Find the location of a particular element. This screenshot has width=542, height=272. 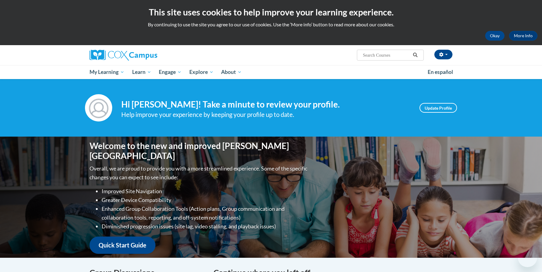

input: Search Courses is located at coordinates (387, 55).